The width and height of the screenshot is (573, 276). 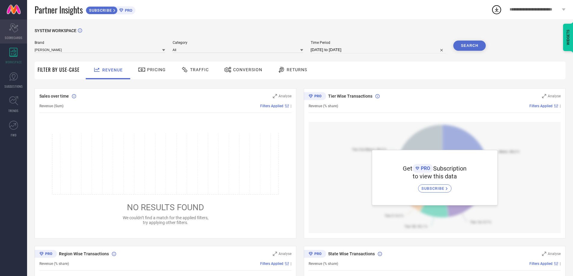 I want to click on span: Sales over time, so click(x=54, y=96).